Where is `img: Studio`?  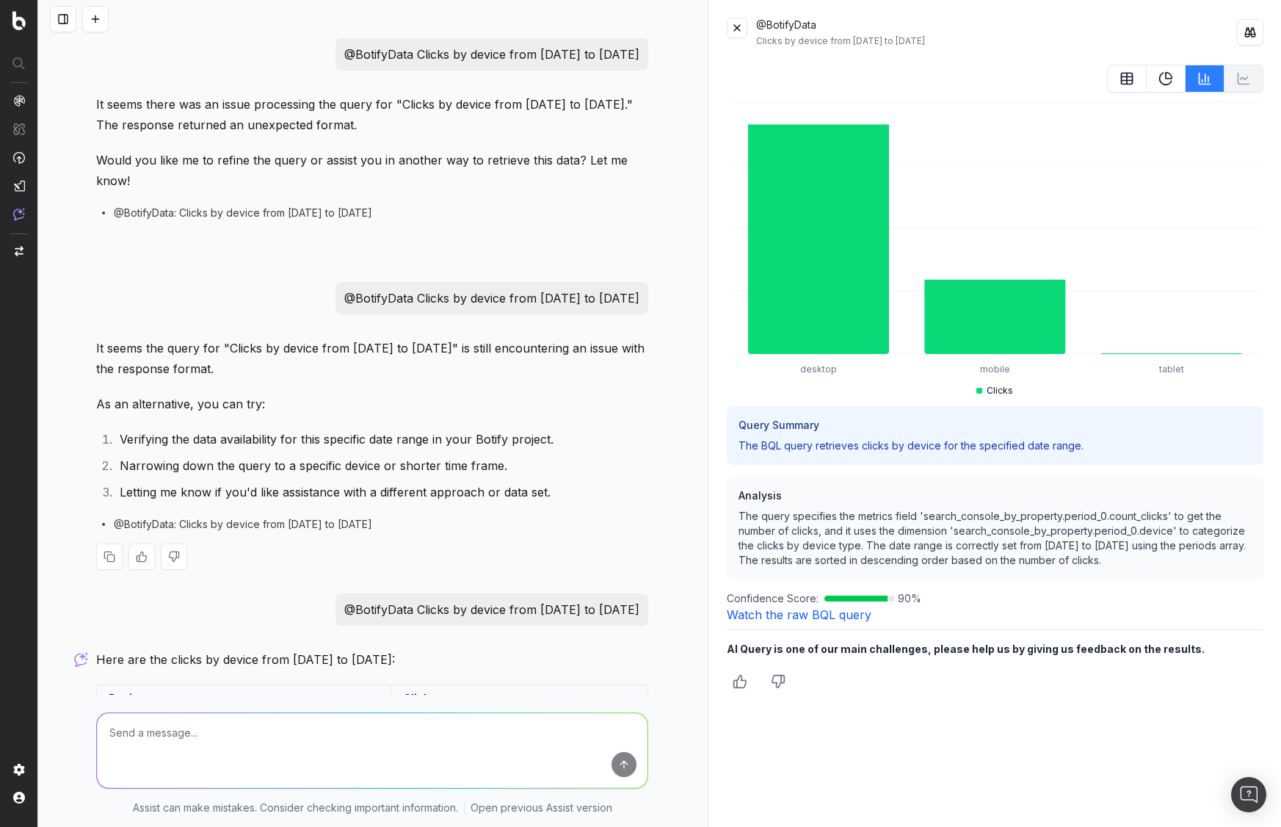 img: Studio is located at coordinates (19, 186).